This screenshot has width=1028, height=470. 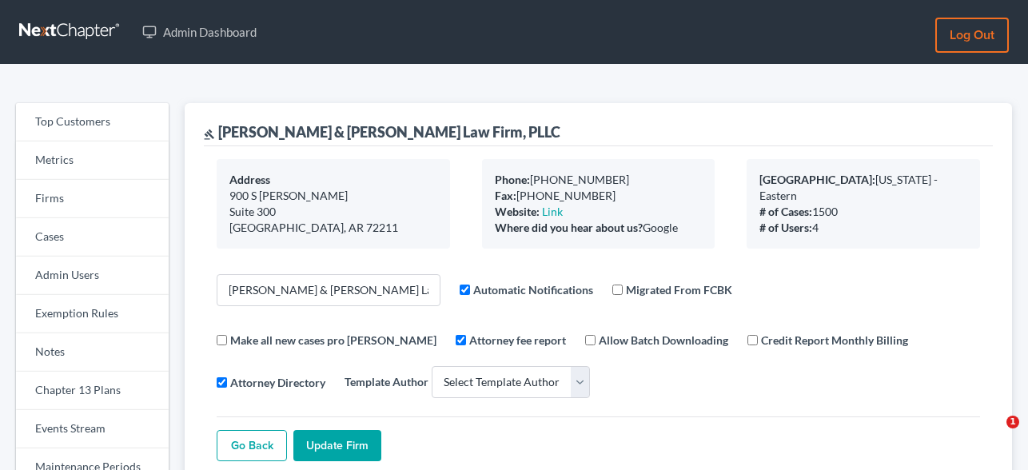 I want to click on b: Phone:, so click(x=513, y=179).